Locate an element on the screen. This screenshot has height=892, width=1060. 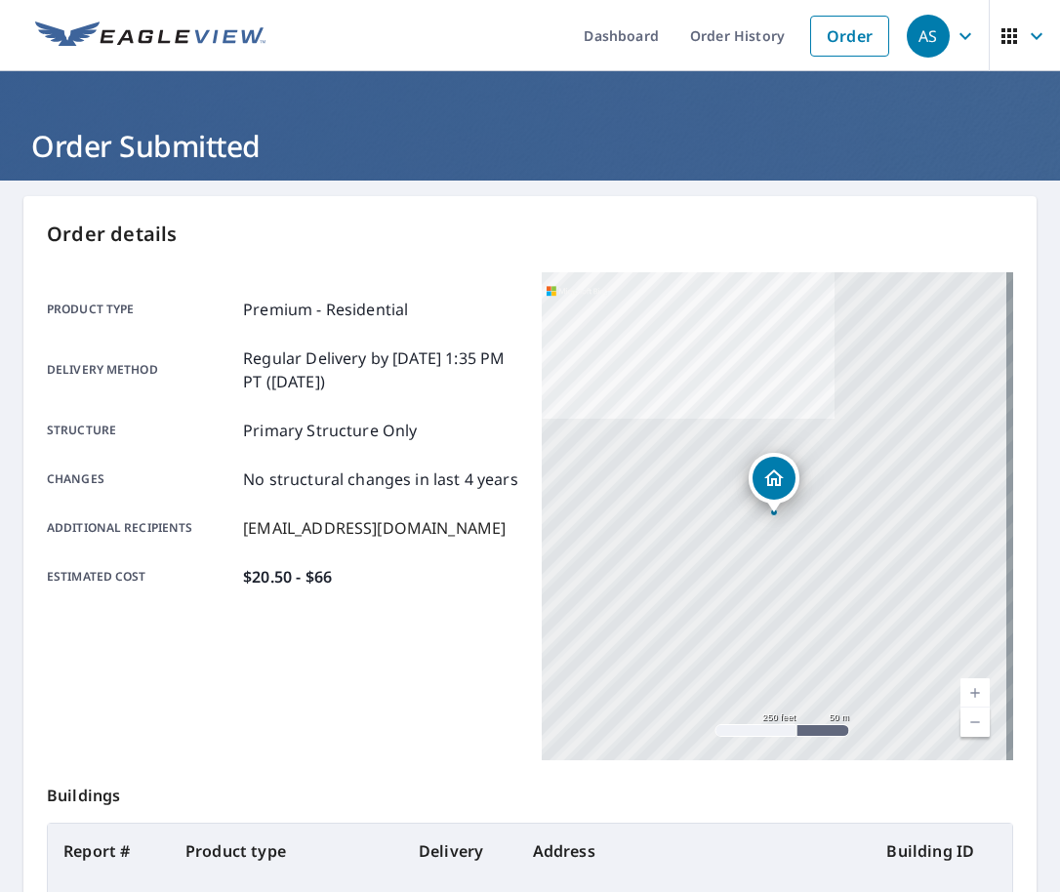
p: Buildings is located at coordinates (530, 792).